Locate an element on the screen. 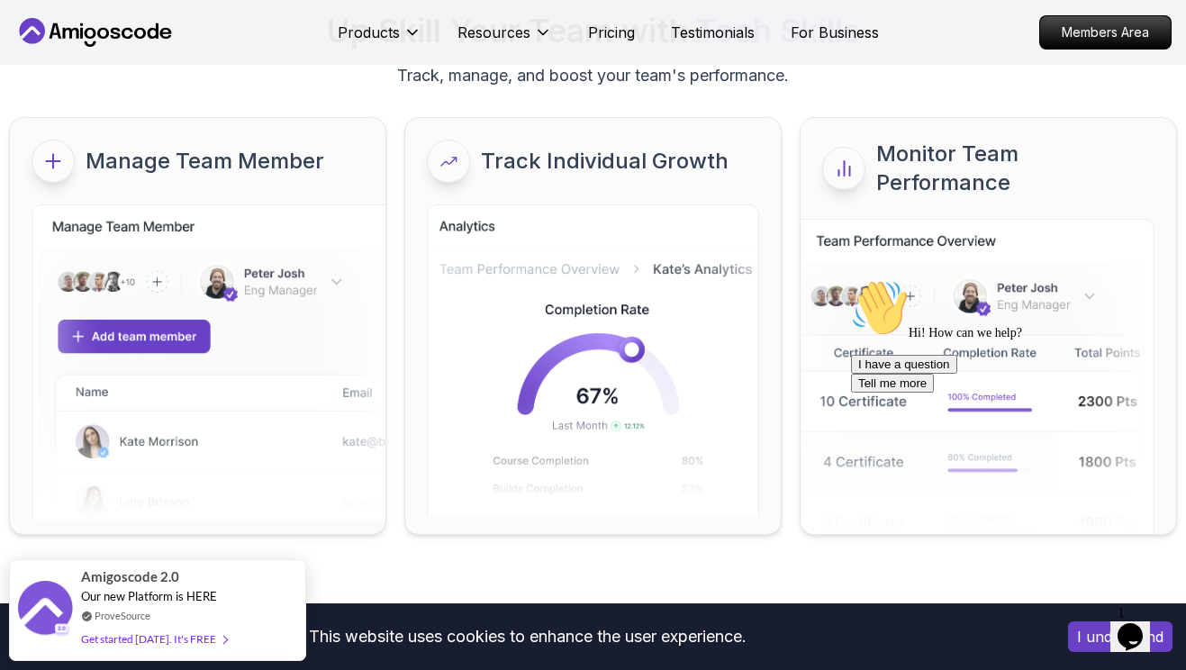 The height and width of the screenshot is (670, 1186). p: Testimonials is located at coordinates (712, 32).